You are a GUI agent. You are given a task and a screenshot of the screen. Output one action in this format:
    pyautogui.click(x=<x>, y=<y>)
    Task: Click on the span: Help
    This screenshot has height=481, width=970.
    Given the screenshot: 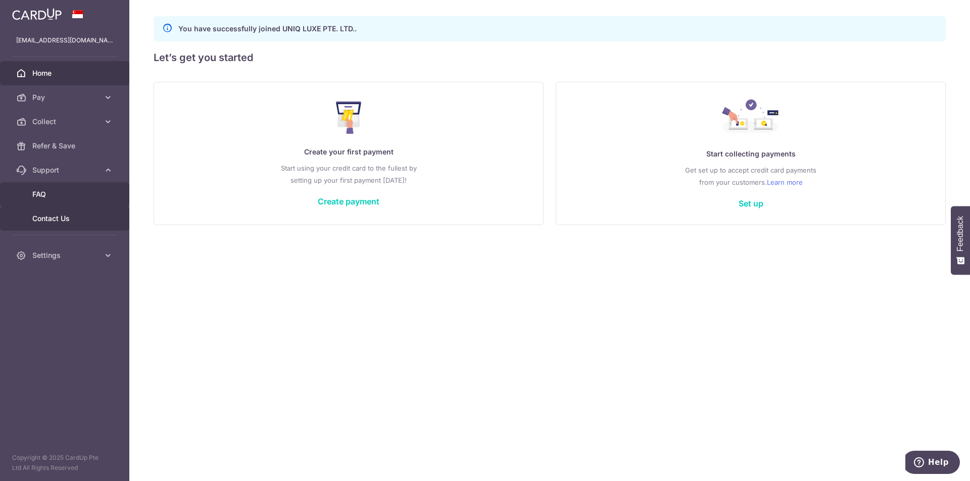 What is the action you would take?
    pyautogui.click(x=33, y=12)
    